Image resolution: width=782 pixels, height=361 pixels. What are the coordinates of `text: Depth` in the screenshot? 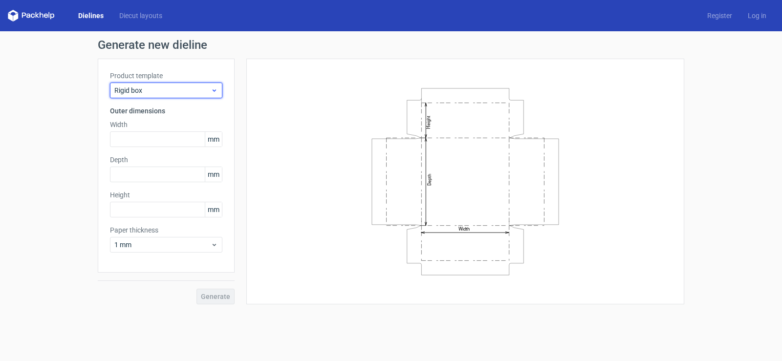 It's located at (429, 179).